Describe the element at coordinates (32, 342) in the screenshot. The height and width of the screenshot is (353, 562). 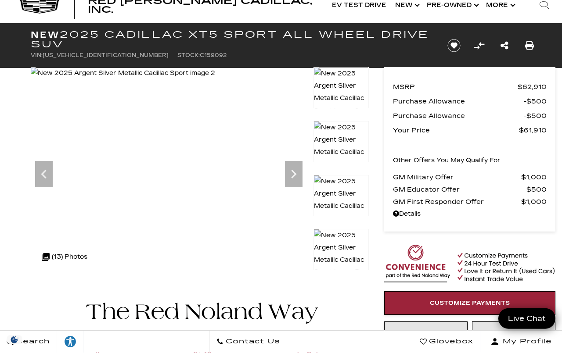
I see `span: Search` at that location.